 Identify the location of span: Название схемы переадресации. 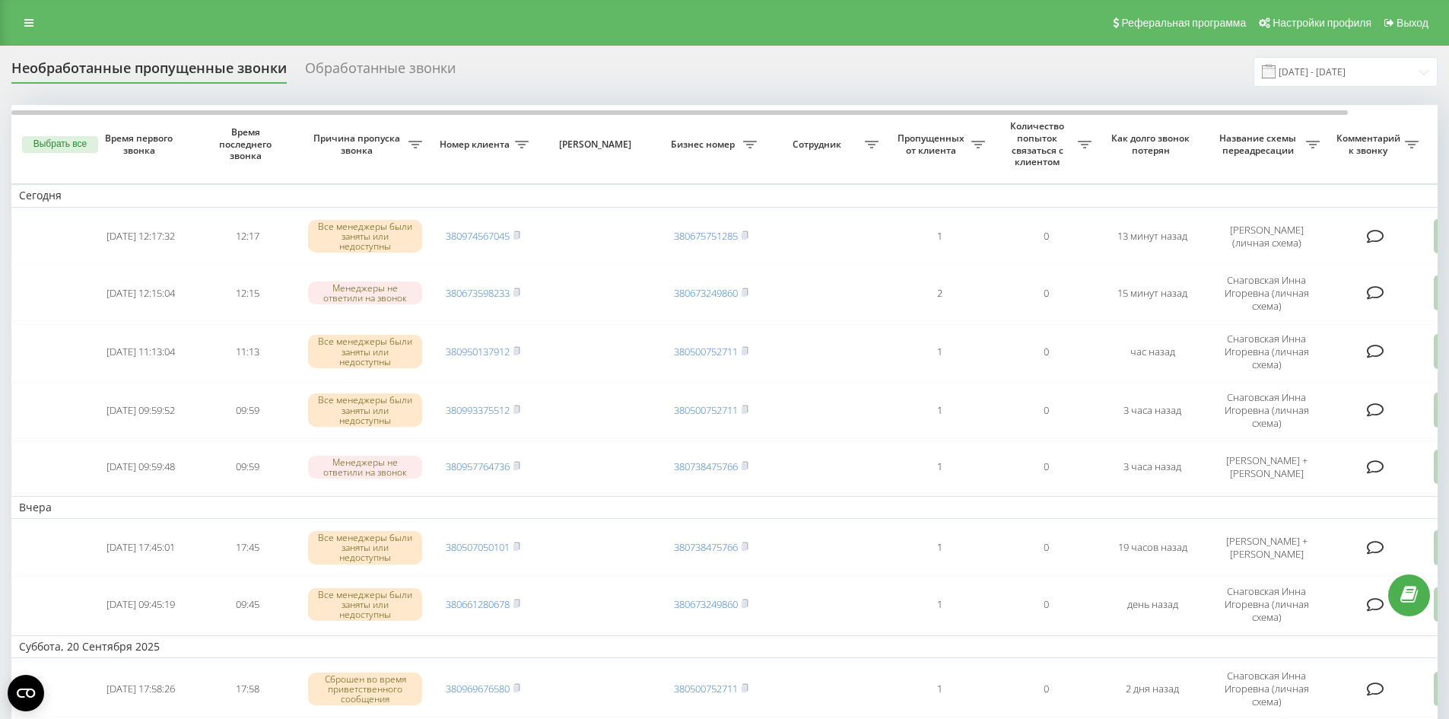
(1260, 144).